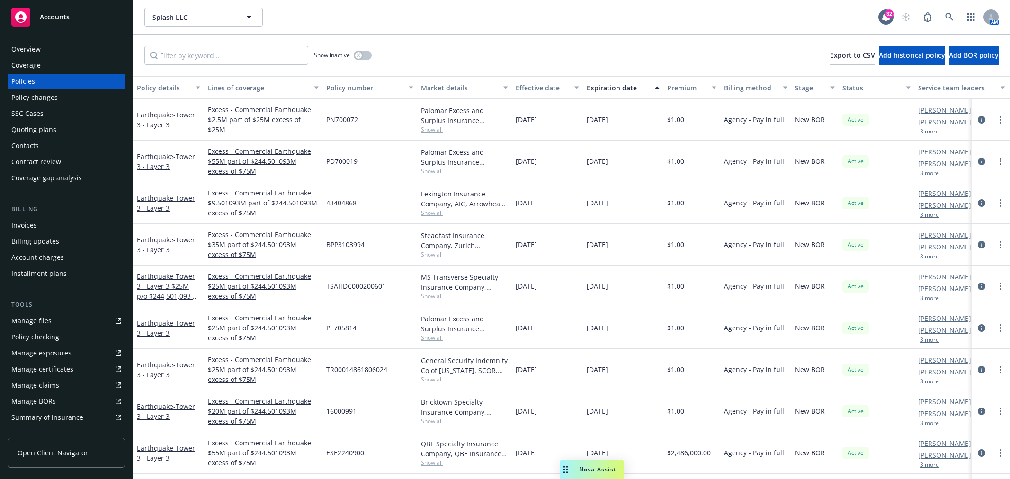  What do you see at coordinates (66, 130) in the screenshot?
I see `a: Quoting plans` at bounding box center [66, 130].